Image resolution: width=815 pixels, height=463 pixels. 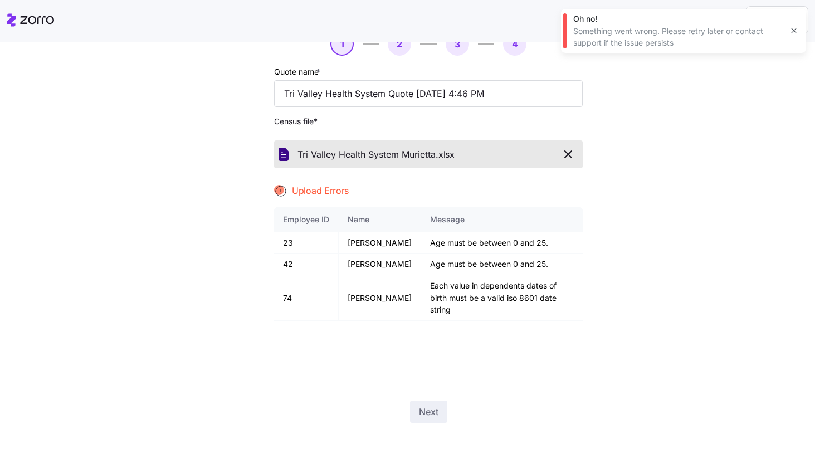 What do you see at coordinates (298, 72) in the screenshot?
I see `label: Quote name` at bounding box center [298, 72].